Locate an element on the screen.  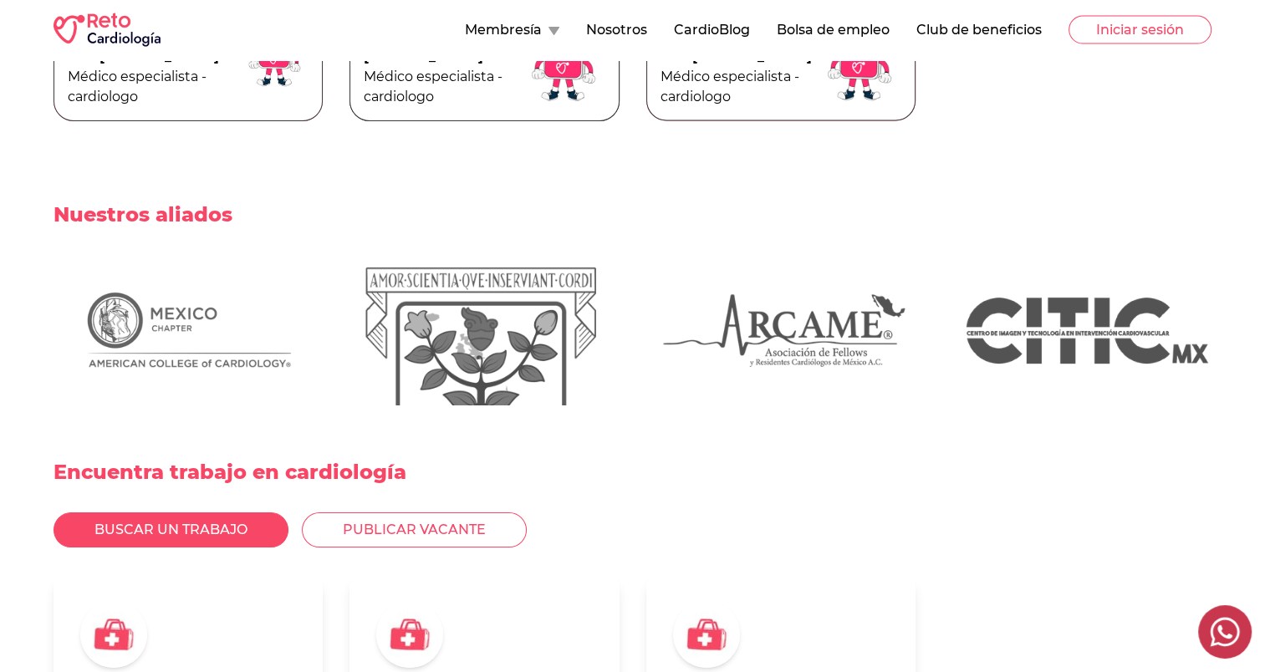
a: Nosotros is located at coordinates (616, 30).